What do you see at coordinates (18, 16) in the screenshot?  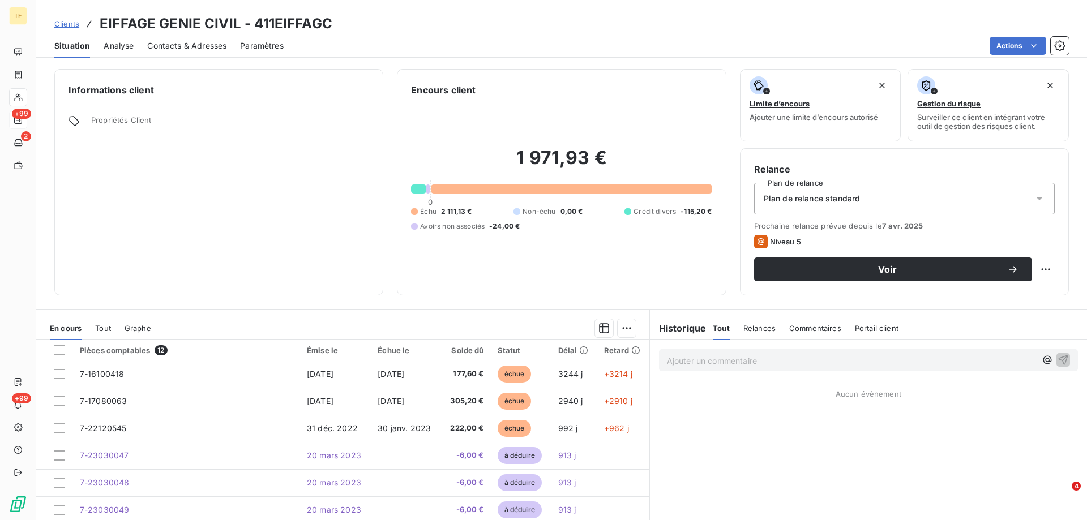 I see `div: TE` at bounding box center [18, 16].